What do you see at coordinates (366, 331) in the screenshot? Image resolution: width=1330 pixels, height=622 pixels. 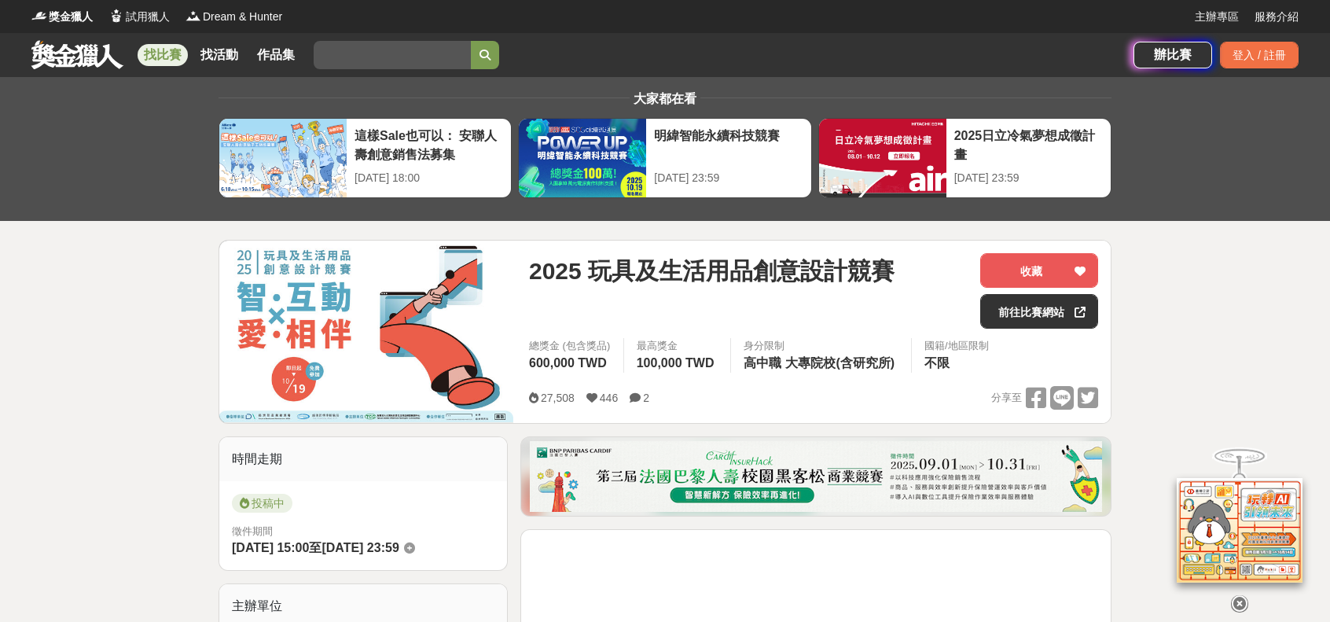 I see `img: Cover Image` at bounding box center [366, 331].